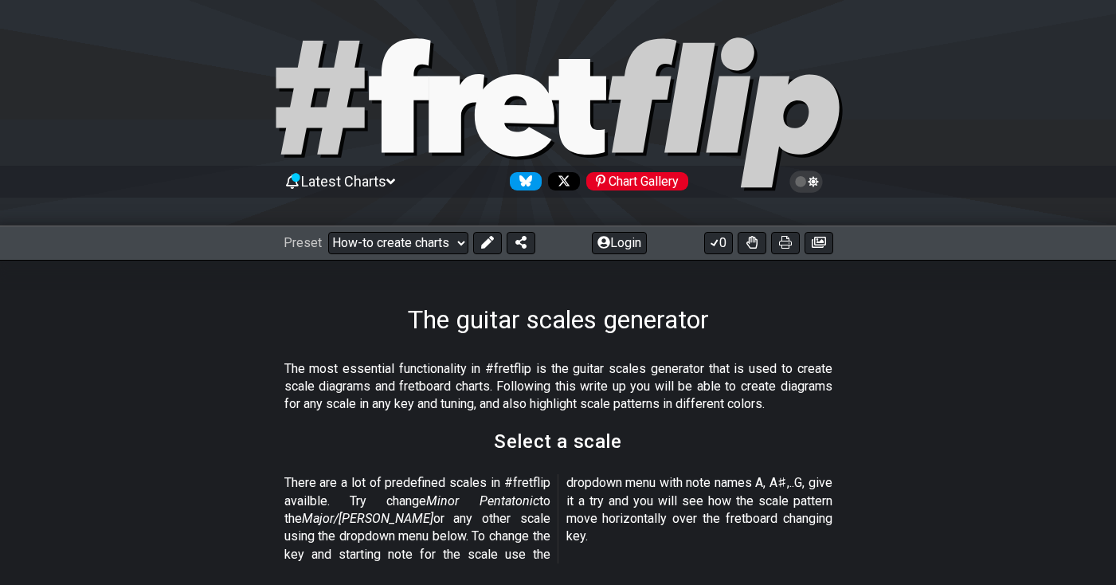 Image resolution: width=1116 pixels, height=585 pixels. Describe the element at coordinates (752, 243) in the screenshot. I see `button: Toggle Dexterity for all fretkits` at that location.